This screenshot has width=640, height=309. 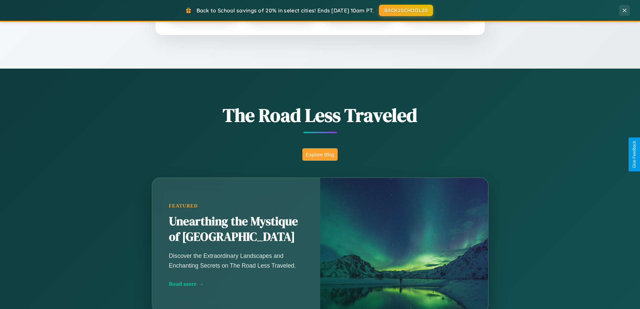 What do you see at coordinates (236, 283) in the screenshot?
I see `div: Read more →` at bounding box center [236, 283].